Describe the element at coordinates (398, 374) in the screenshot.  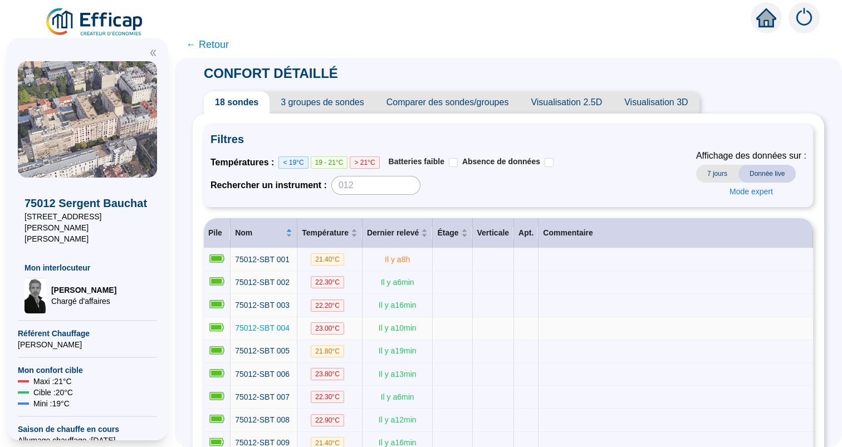
I see `span: Il y a 13 min` at that location.